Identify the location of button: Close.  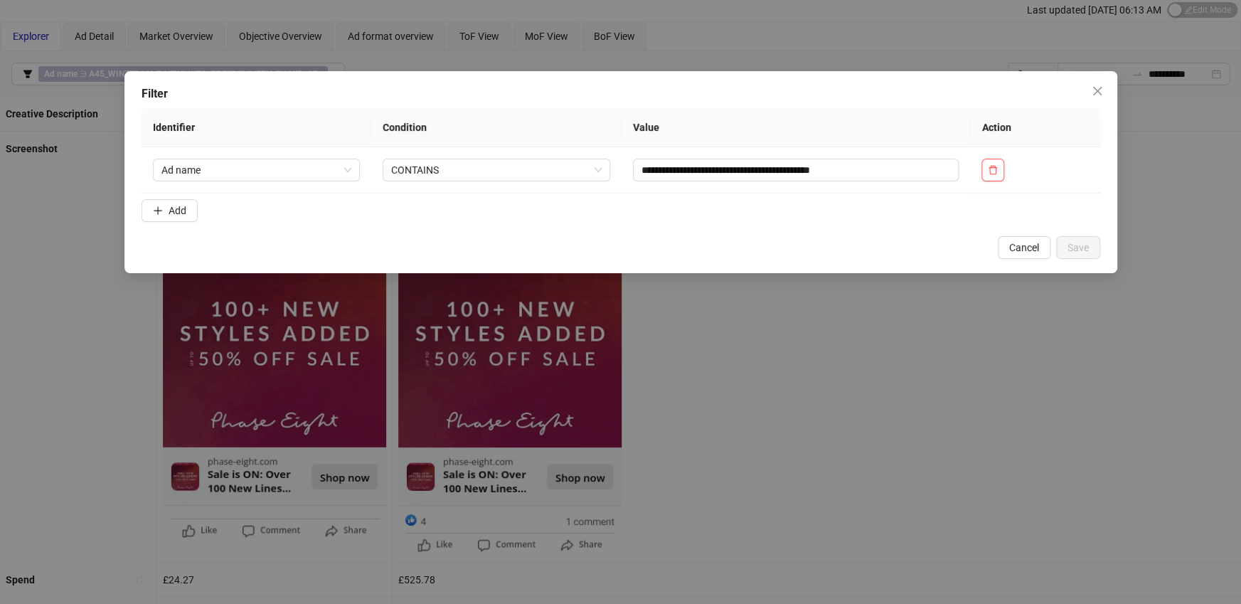
(1097, 91).